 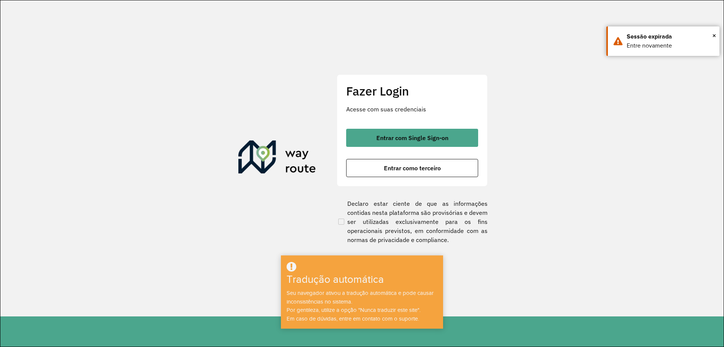 I want to click on font: Entrar com Single Sign-on, so click(x=412, y=138).